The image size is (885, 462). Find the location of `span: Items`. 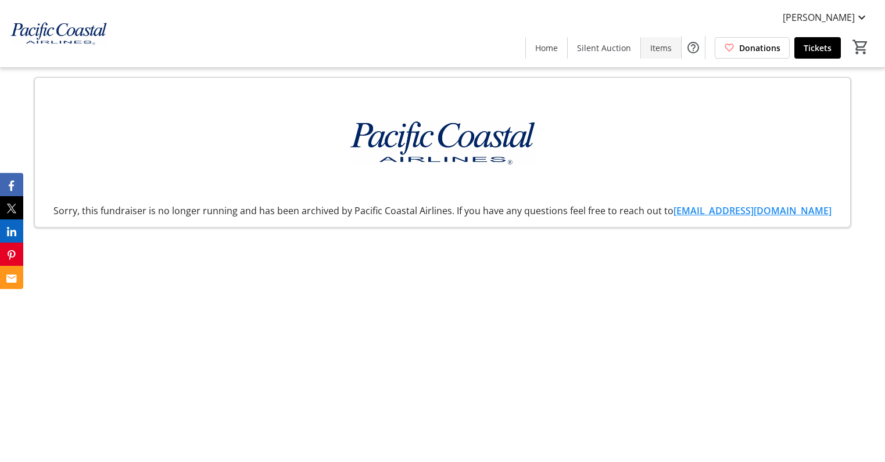

span: Items is located at coordinates (661, 48).